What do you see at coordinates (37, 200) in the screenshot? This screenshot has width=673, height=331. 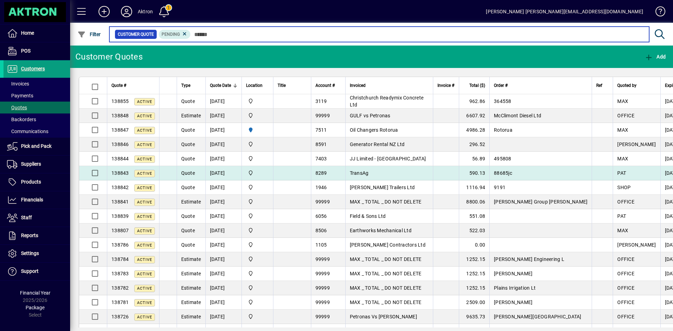 I see `a: Financials` at bounding box center [37, 200].